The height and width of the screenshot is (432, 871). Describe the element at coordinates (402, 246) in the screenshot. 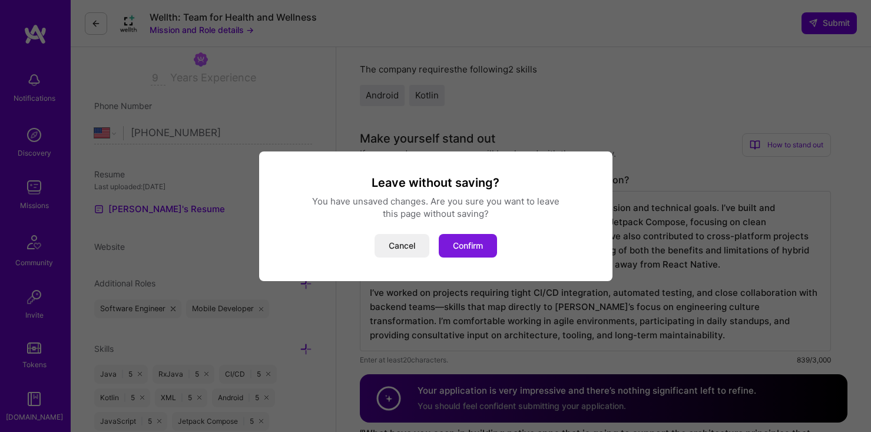

I see `button: Cancel` at that location.